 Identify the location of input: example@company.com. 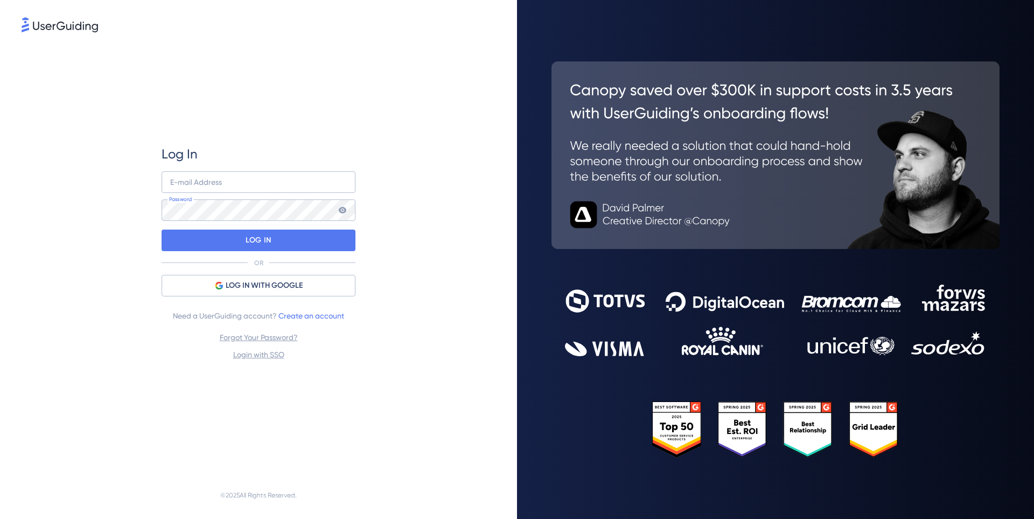
(259, 182).